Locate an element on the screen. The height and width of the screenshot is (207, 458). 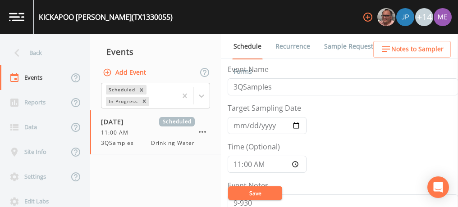
span: Drinking Water is located at coordinates (173, 143).